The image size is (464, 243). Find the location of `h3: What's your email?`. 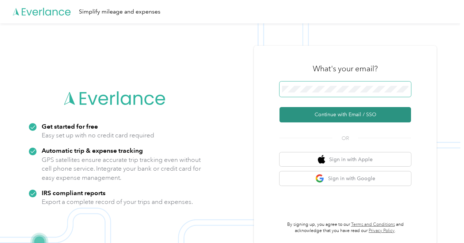

h3: What's your email? is located at coordinates (346, 69).